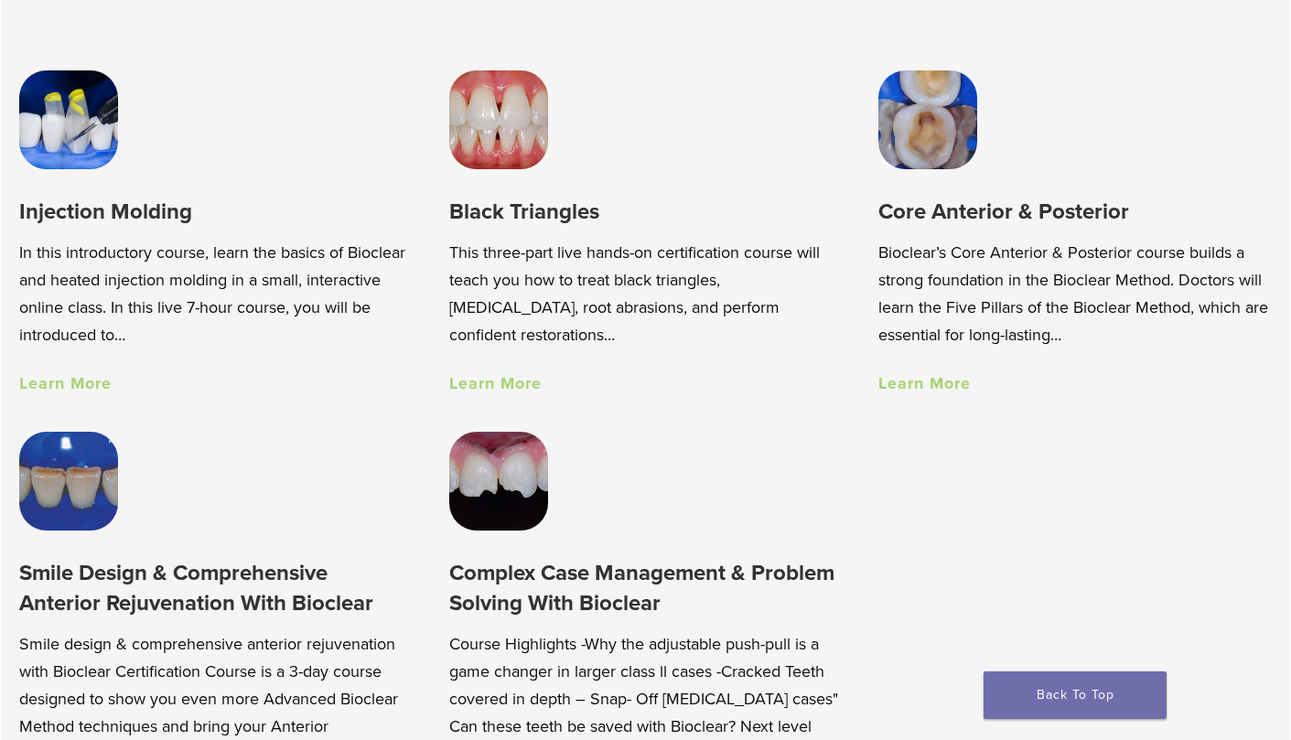 The width and height of the screenshot is (1291, 740). Describe the element at coordinates (216, 294) in the screenshot. I see `p: In this introductory course, learn the basics of Bioclear and heated injection molding in a small...` at that location.